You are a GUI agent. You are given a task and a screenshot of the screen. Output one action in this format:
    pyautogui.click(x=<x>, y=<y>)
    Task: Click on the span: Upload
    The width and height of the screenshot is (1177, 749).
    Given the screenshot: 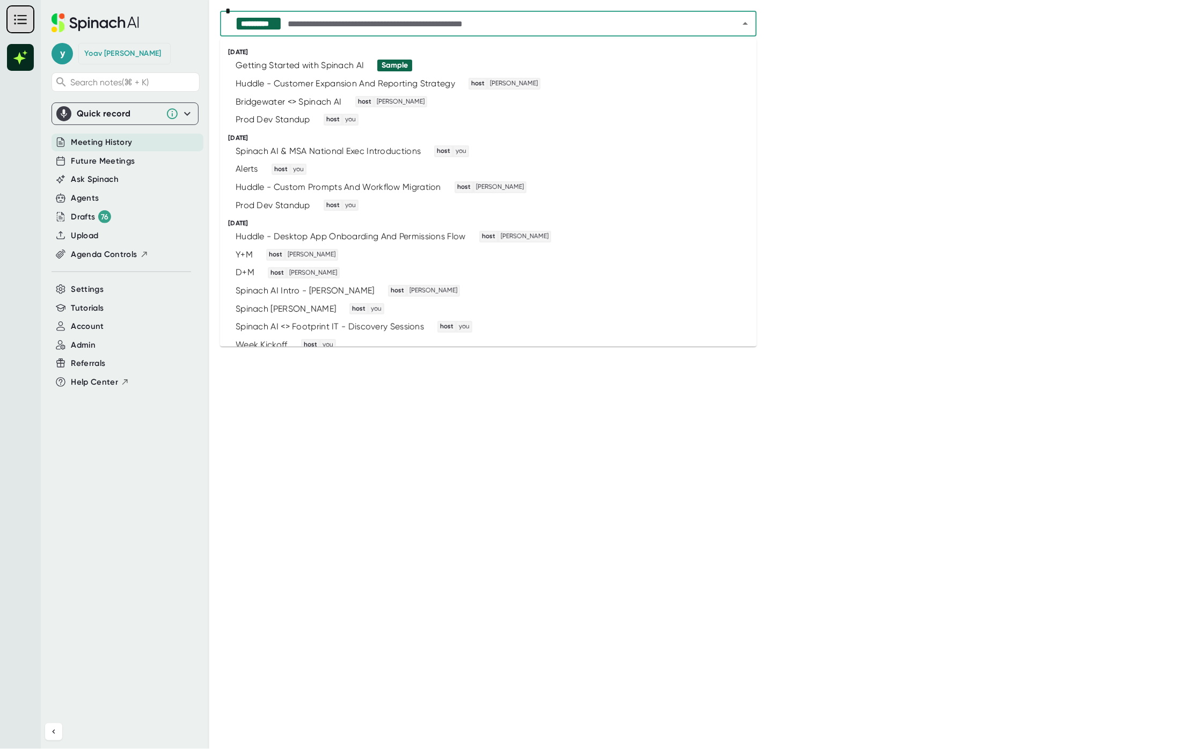 What is the action you would take?
    pyautogui.click(x=84, y=236)
    